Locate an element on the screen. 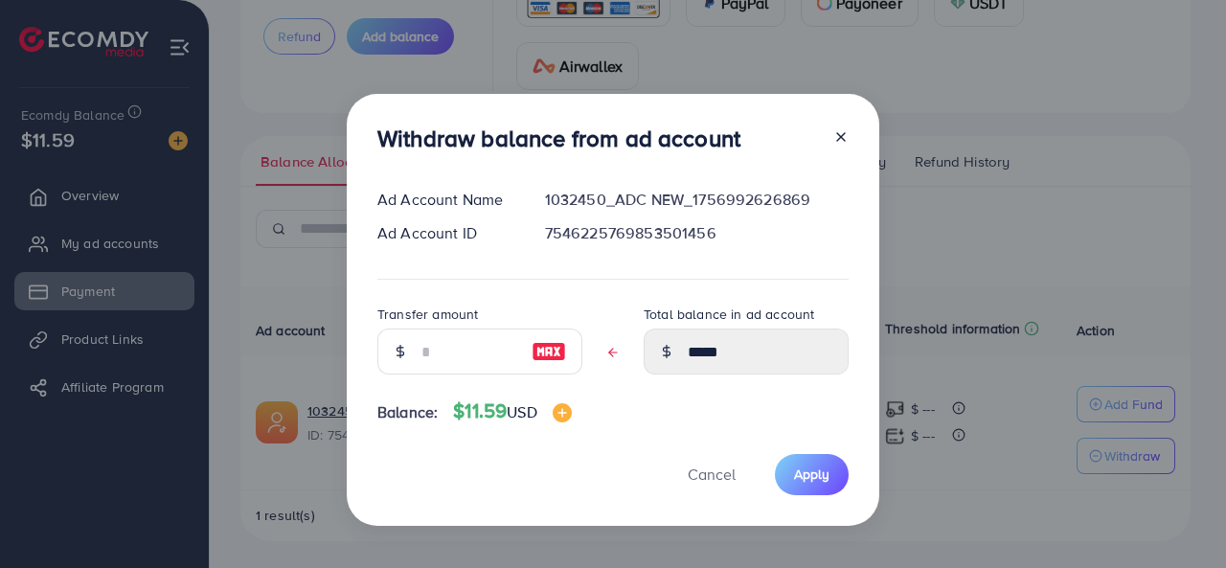 The height and width of the screenshot is (568, 1226). div: 7546225769853501456 is located at coordinates (696, 233).